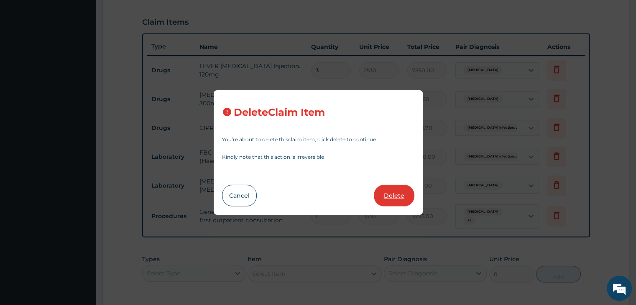 The image size is (636, 305). Describe the element at coordinates (147, 14) in the screenshot. I see `div: Minimize live chat window` at that location.